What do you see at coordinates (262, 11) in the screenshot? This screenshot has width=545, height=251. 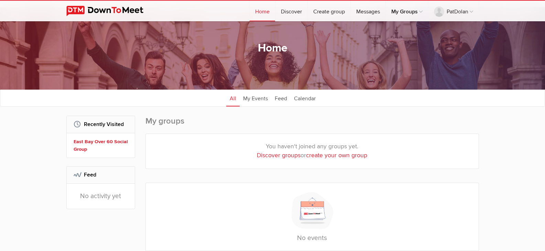 I see `a: Home` at bounding box center [262, 11].